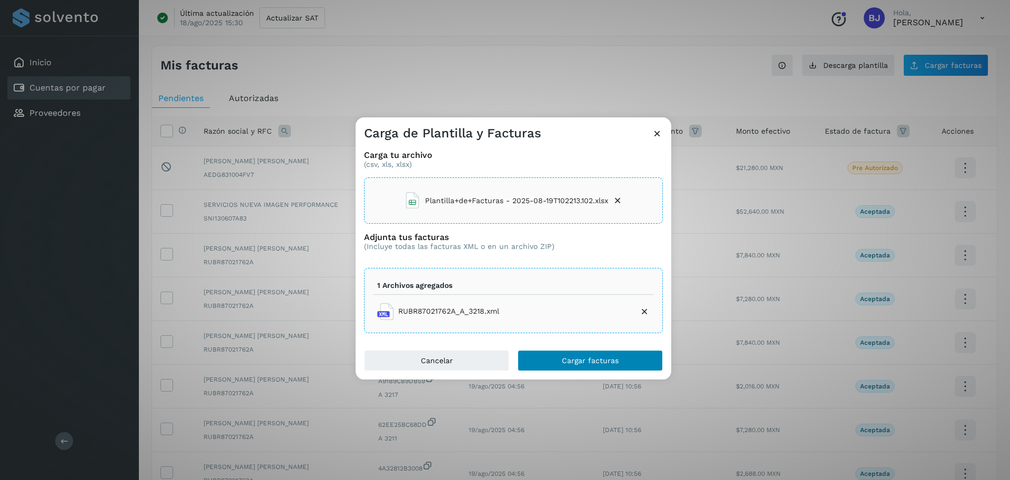 The width and height of the screenshot is (1010, 480). Describe the element at coordinates (517, 200) in the screenshot. I see `span: Plantilla+de+Facturas - 2025-08-19T102213.102.xlsx` at that location.